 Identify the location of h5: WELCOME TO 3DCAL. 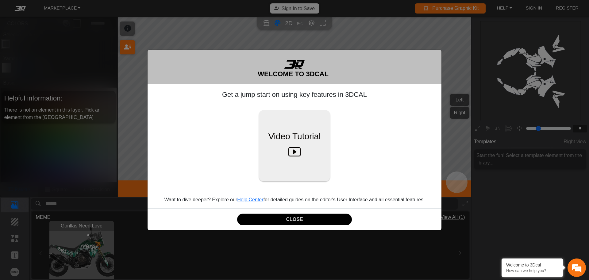
(293, 74).